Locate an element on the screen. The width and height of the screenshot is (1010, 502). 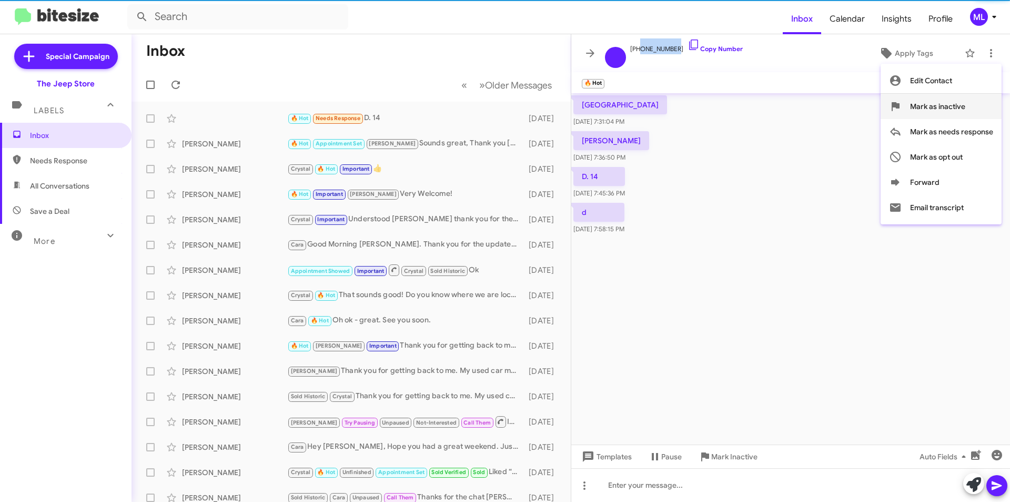
span: Mark as needs response is located at coordinates (952, 132).